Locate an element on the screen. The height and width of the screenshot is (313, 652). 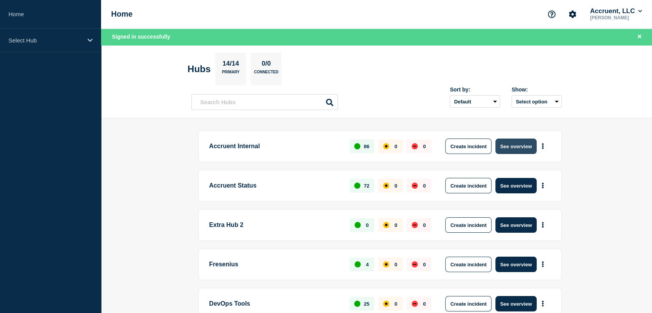
div: Sort by: is located at coordinates (475, 89).